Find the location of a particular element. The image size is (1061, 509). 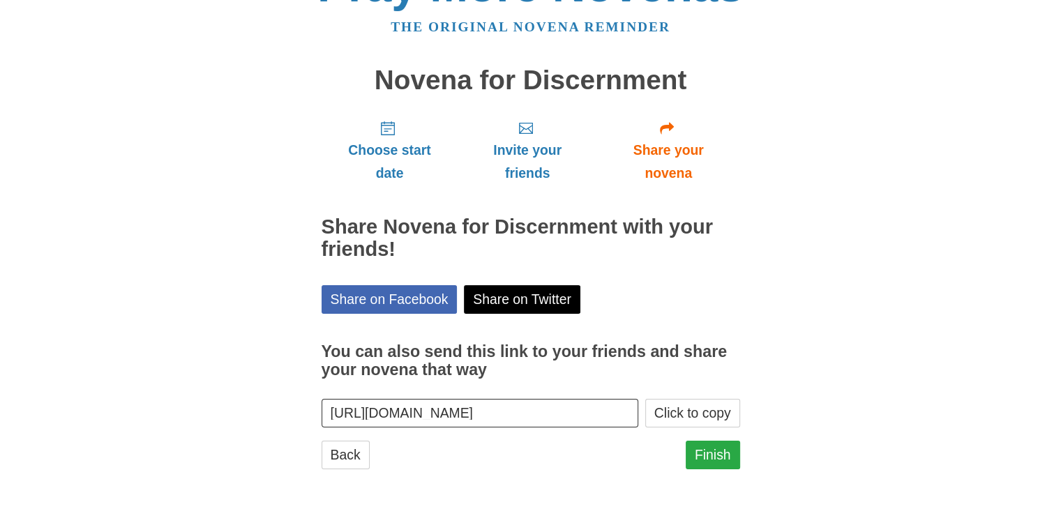

button: Click to copy is located at coordinates (693, 413).